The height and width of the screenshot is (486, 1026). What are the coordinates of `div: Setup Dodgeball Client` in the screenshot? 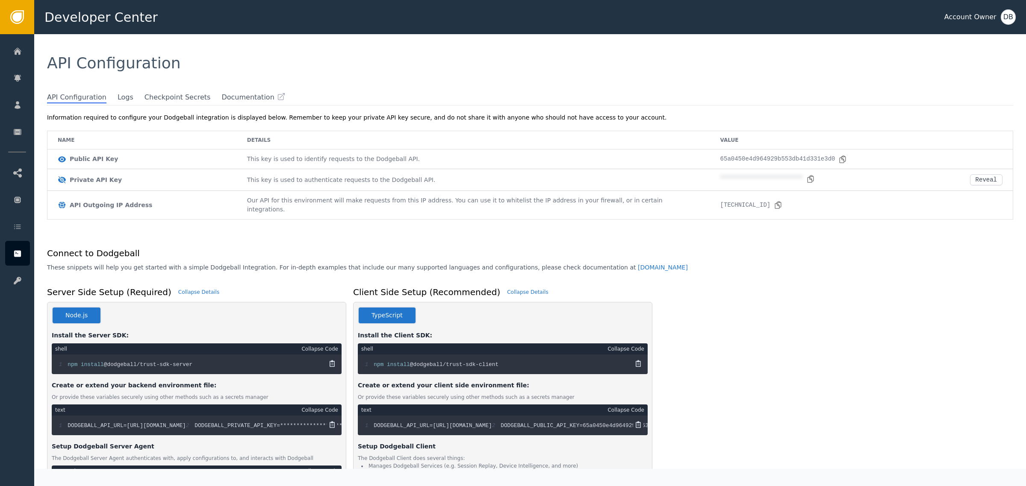 It's located at (503, 447).